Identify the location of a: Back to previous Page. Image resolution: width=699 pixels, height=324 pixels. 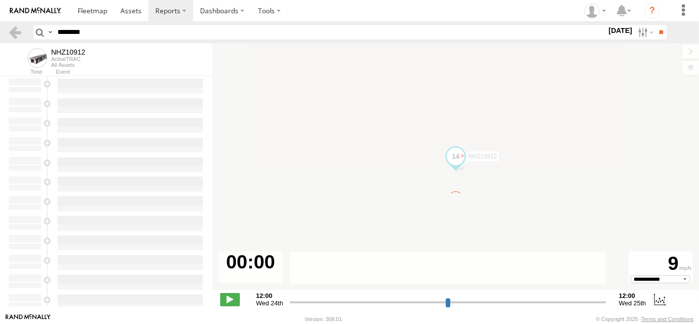
(15, 32).